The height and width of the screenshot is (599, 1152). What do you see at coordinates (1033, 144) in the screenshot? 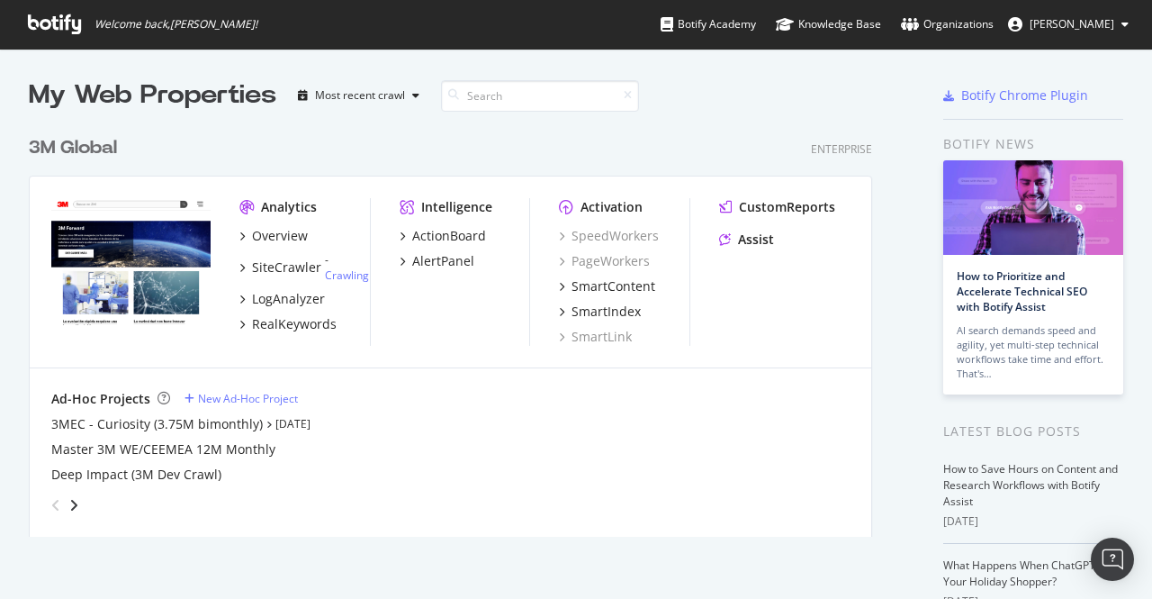
I see `div: Botify news` at bounding box center [1033, 144].